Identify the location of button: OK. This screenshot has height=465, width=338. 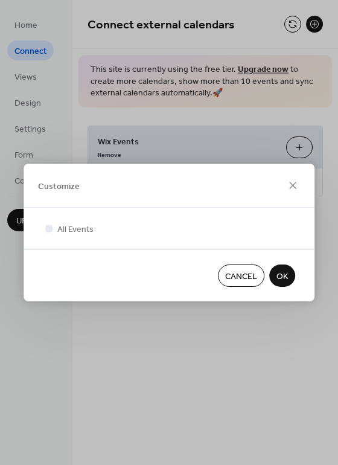
(282, 275).